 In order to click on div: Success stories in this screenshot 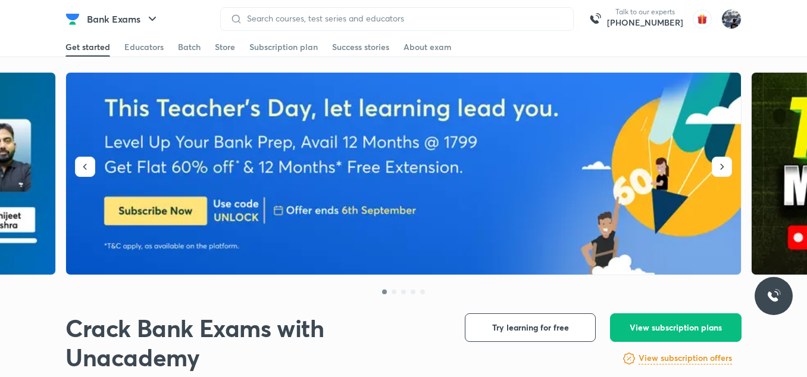, I will do `click(361, 47)`.